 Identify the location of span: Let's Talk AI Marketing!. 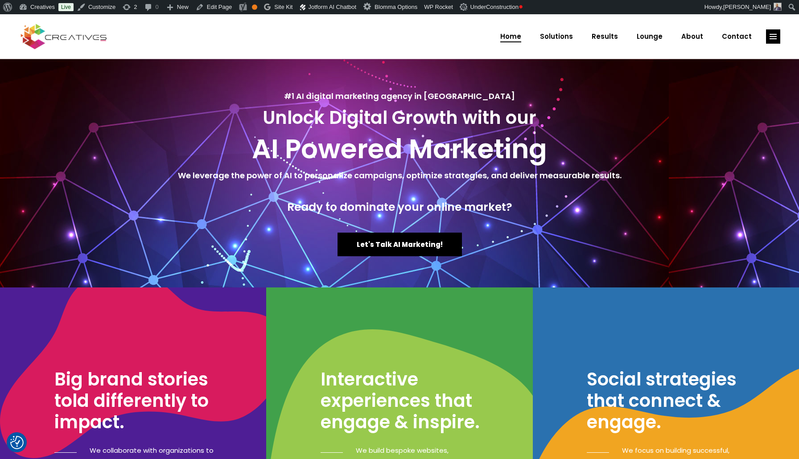
(400, 244).